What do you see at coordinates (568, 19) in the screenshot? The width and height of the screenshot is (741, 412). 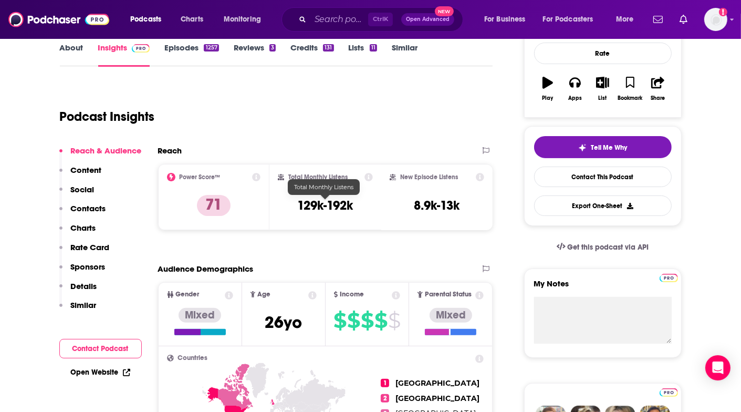 I see `span: For Podcasters` at bounding box center [568, 19].